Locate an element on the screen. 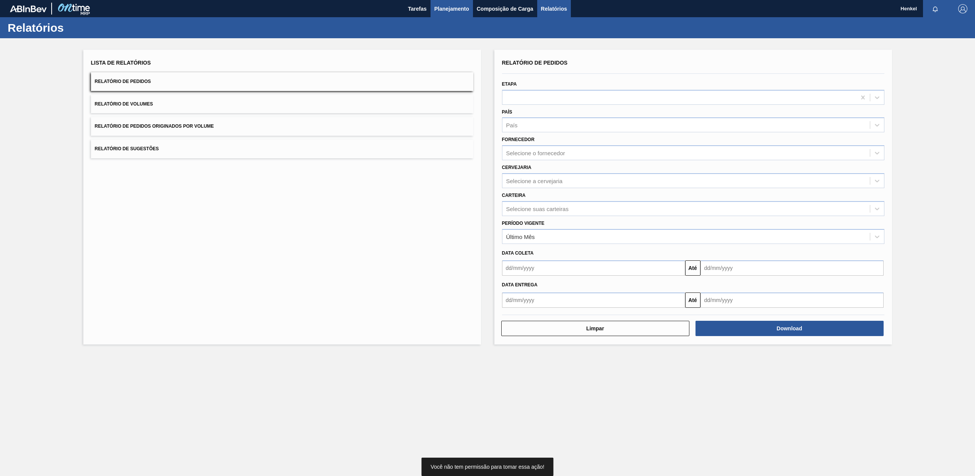  button: Relatório de Pedidos Originados por Volume is located at coordinates (282, 126).